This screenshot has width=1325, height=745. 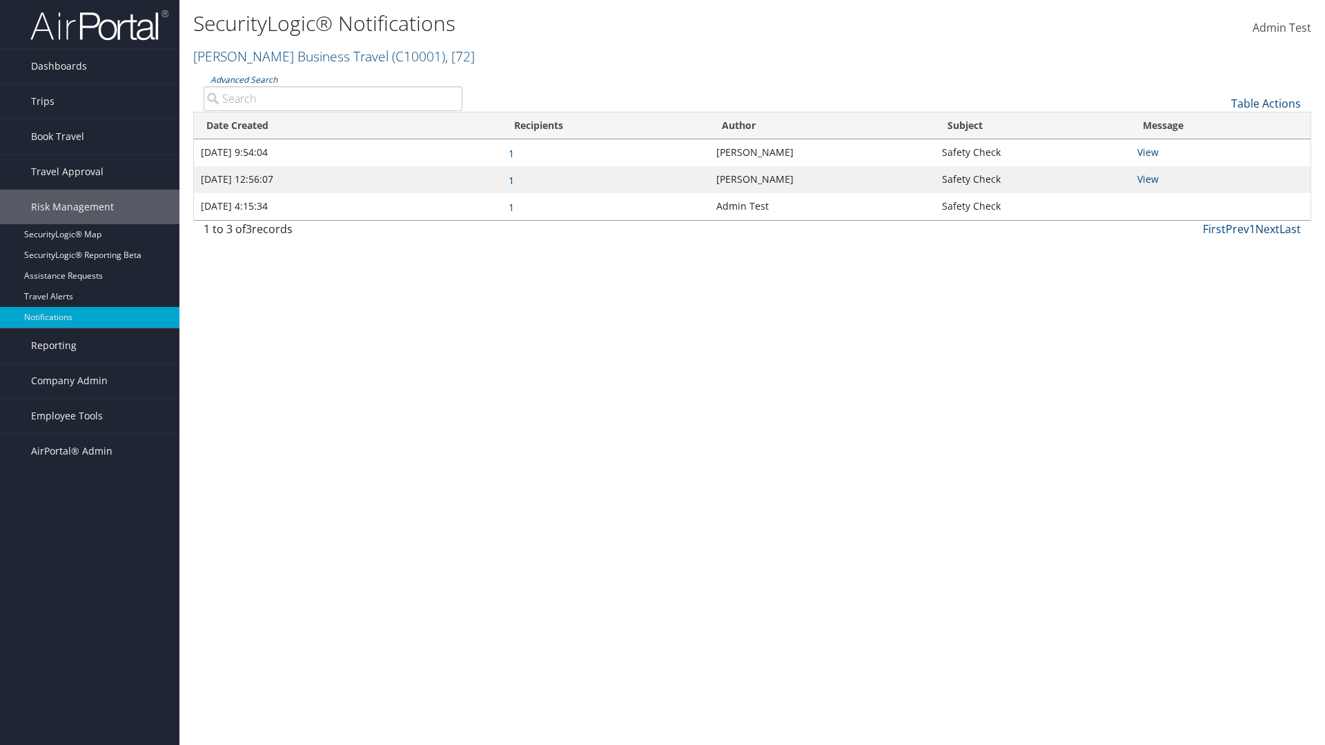 What do you see at coordinates (69, 381) in the screenshot?
I see `span: Company Admin` at bounding box center [69, 381].